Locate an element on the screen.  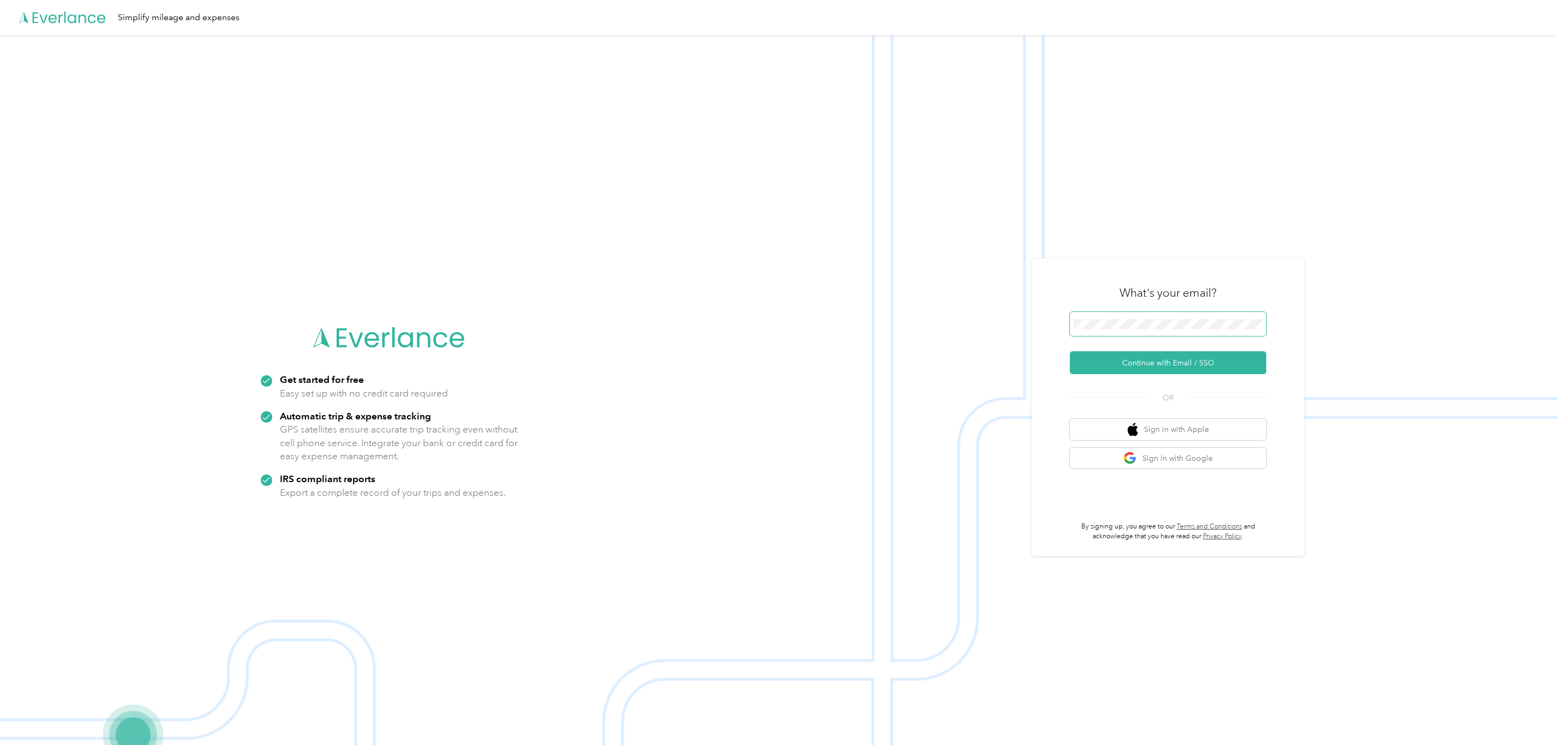
p: Export a complete record of your trips and expenses. is located at coordinates (393, 493).